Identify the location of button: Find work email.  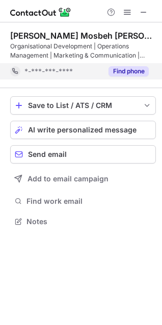
(83, 201).